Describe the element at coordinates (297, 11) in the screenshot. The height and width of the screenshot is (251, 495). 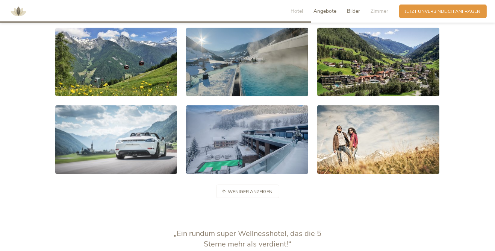
I see `span: Hotel` at that location.